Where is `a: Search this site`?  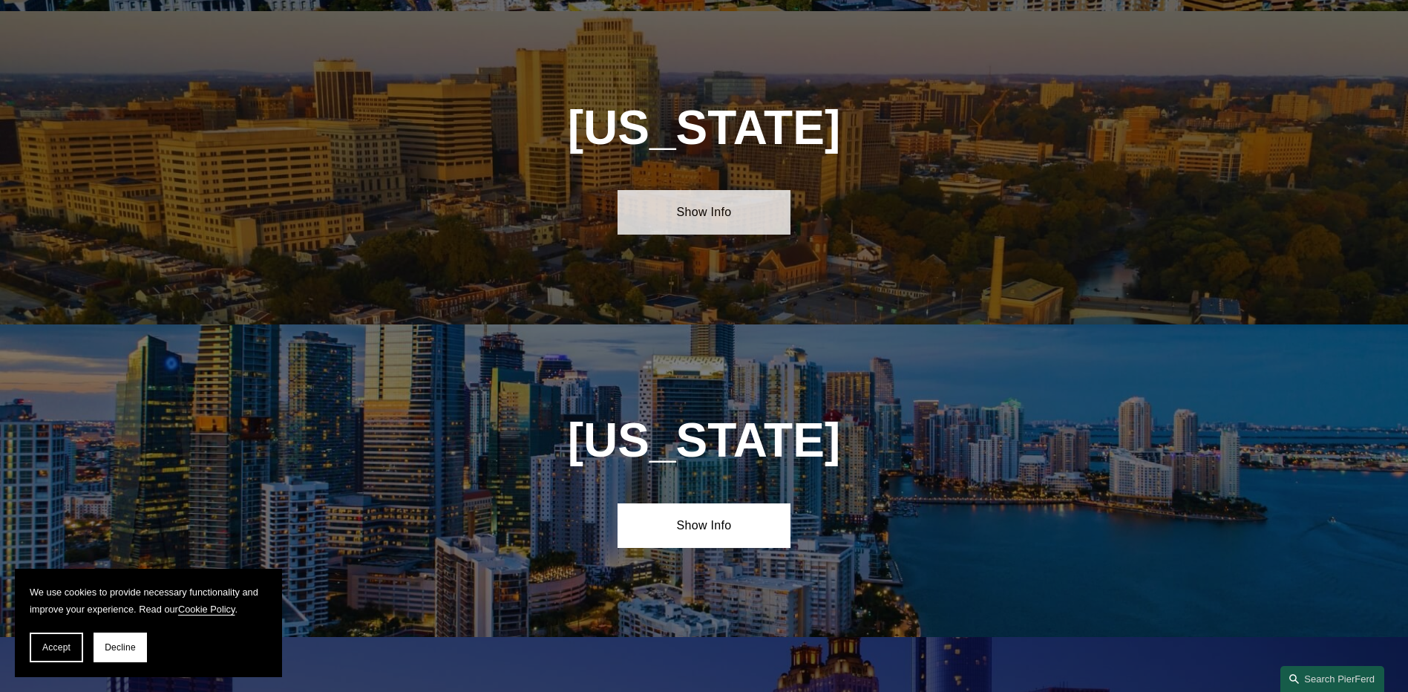 a: Search this site is located at coordinates (1333, 679).